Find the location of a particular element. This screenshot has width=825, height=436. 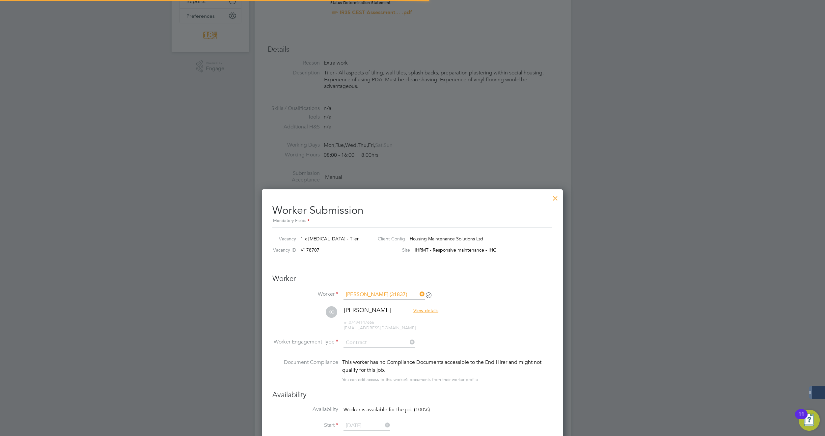

label: Site is located at coordinates (391, 250).